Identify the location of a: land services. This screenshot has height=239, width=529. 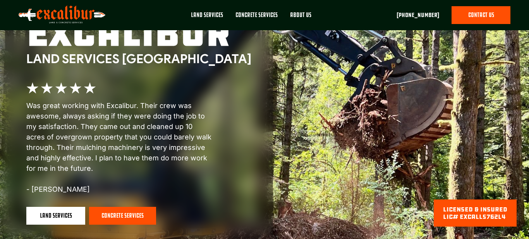
(56, 216).